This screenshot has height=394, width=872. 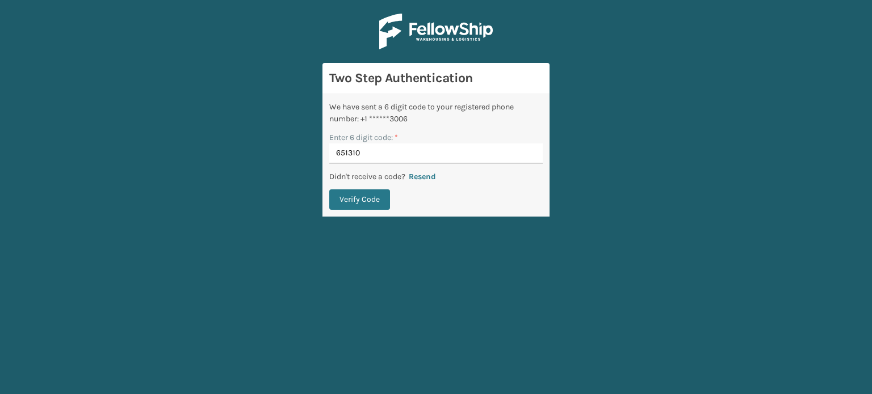 What do you see at coordinates (436, 31) in the screenshot?
I see `img: Logo` at bounding box center [436, 31].